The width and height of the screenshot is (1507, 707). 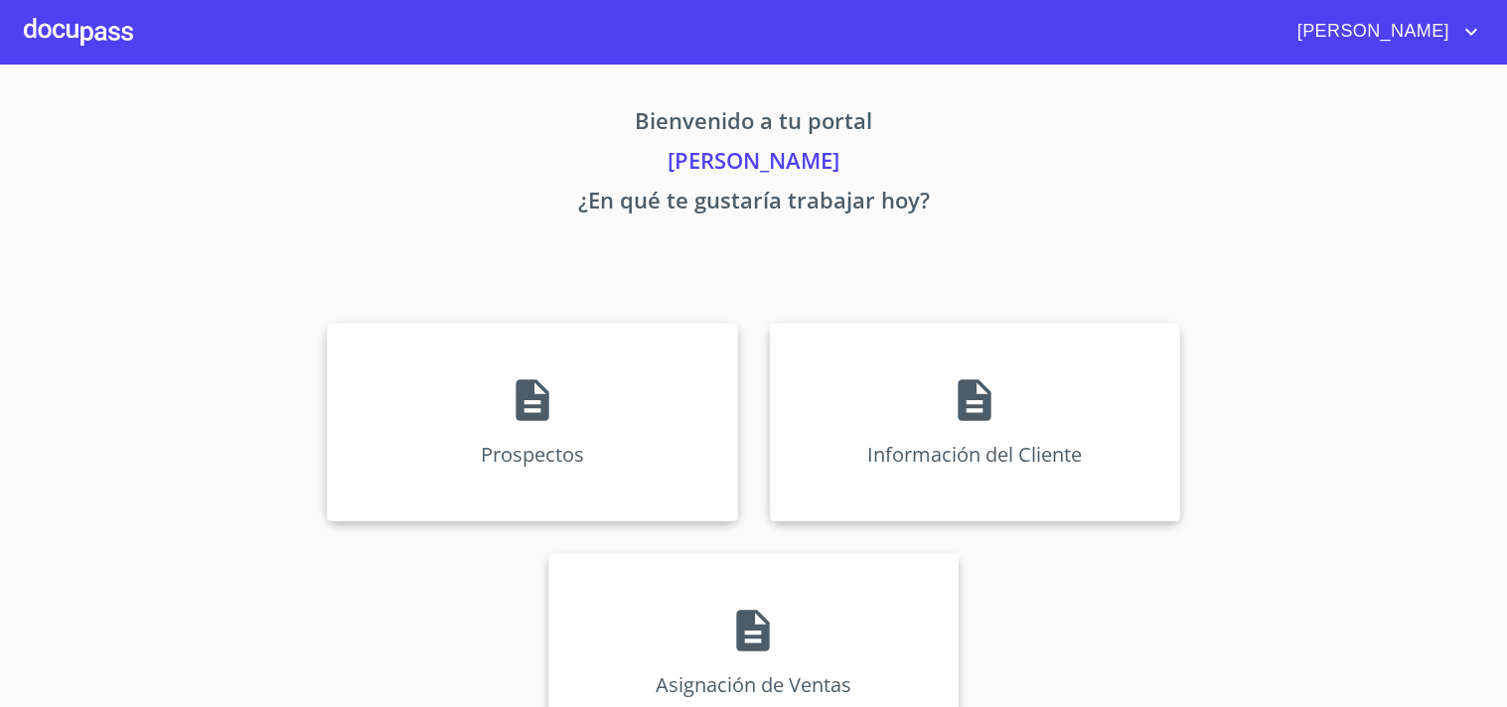 What do you see at coordinates (754, 124) in the screenshot?
I see `p: Bienvenido a tu portal` at bounding box center [754, 124].